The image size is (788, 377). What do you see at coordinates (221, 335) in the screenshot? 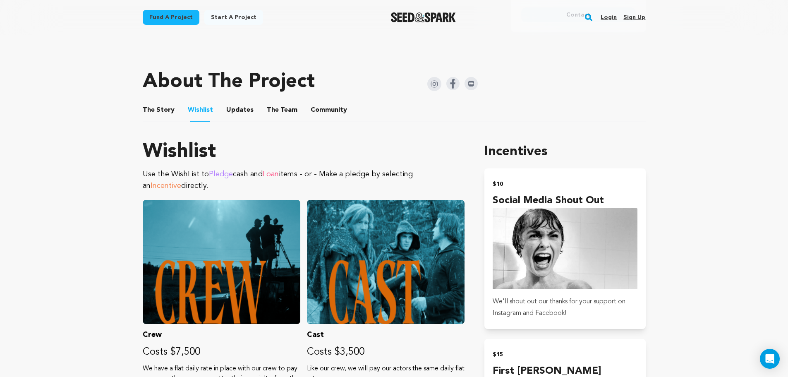
I see `p: Crew` at bounding box center [221, 335].